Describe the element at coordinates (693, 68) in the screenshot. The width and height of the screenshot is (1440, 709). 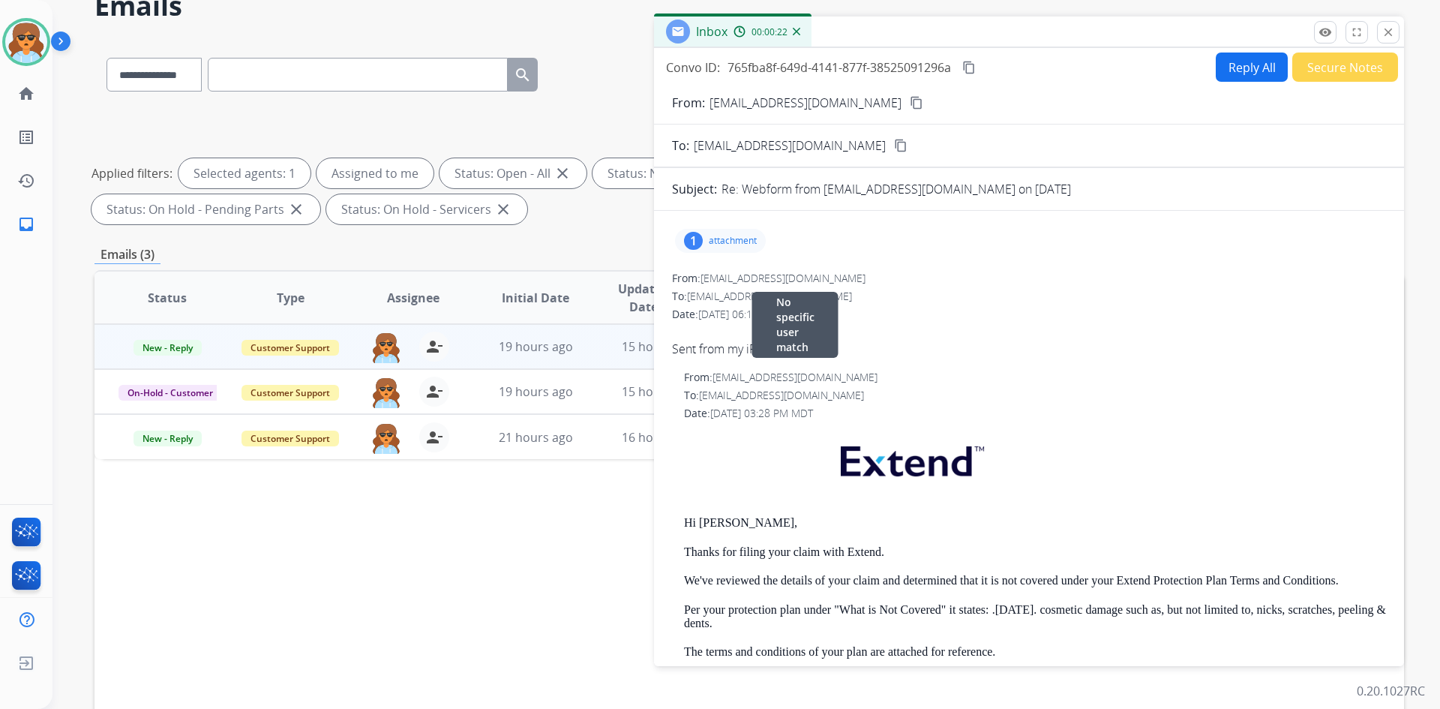
I see `p: Convo ID:` at that location.